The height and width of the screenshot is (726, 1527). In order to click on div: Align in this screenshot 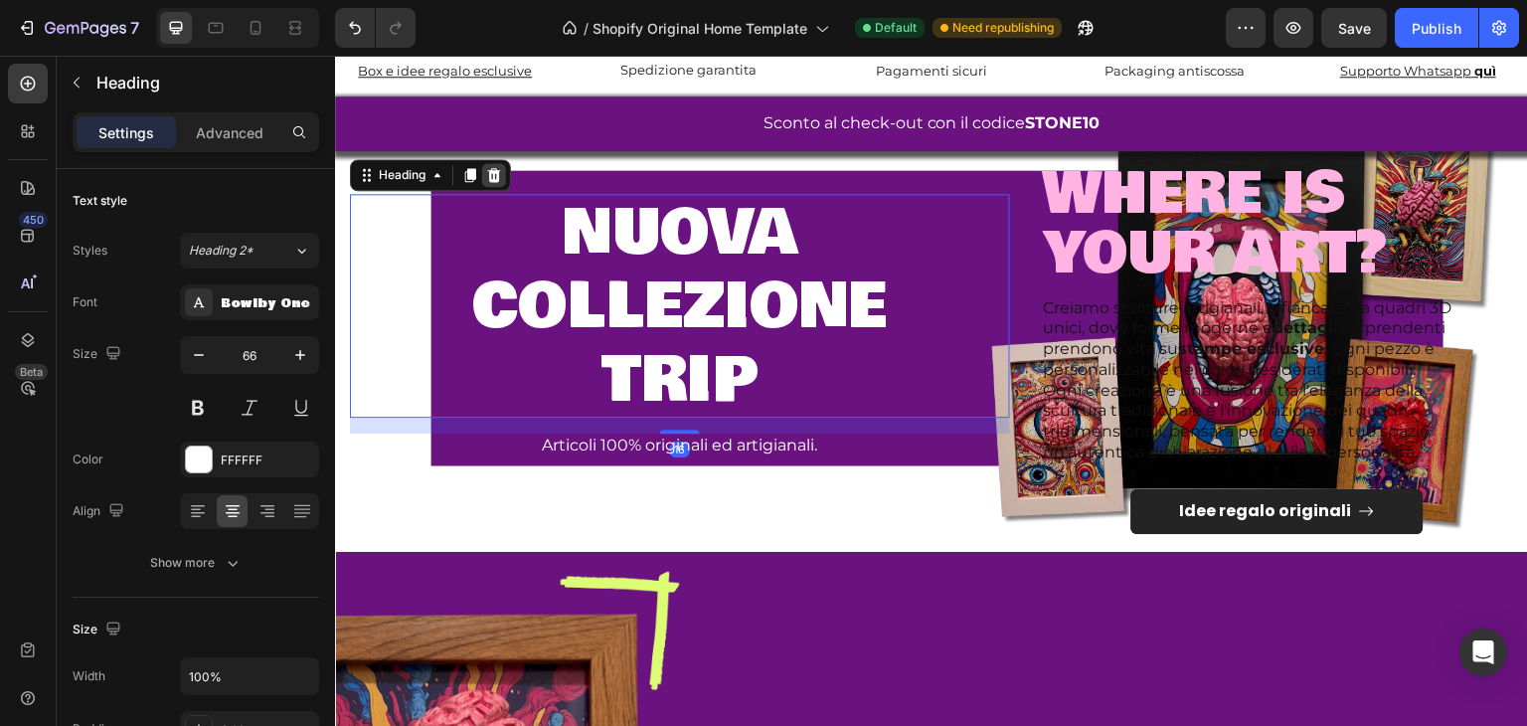, I will do `click(100, 511)`.